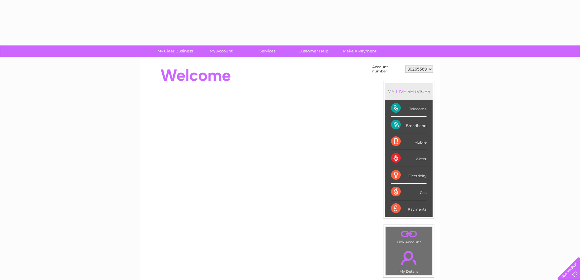 The width and height of the screenshot is (580, 280). What do you see at coordinates (401, 91) in the screenshot?
I see `div: LIVE` at bounding box center [401, 91].